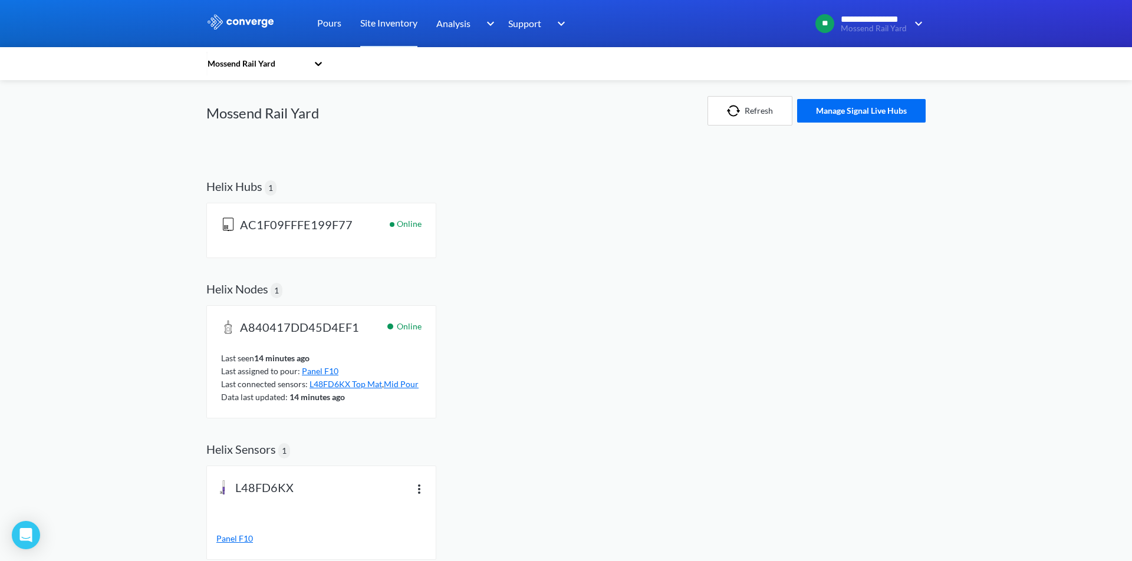 This screenshot has width=1132, height=561. What do you see at coordinates (321, 358) in the screenshot?
I see `div: Last seen` at bounding box center [321, 358].